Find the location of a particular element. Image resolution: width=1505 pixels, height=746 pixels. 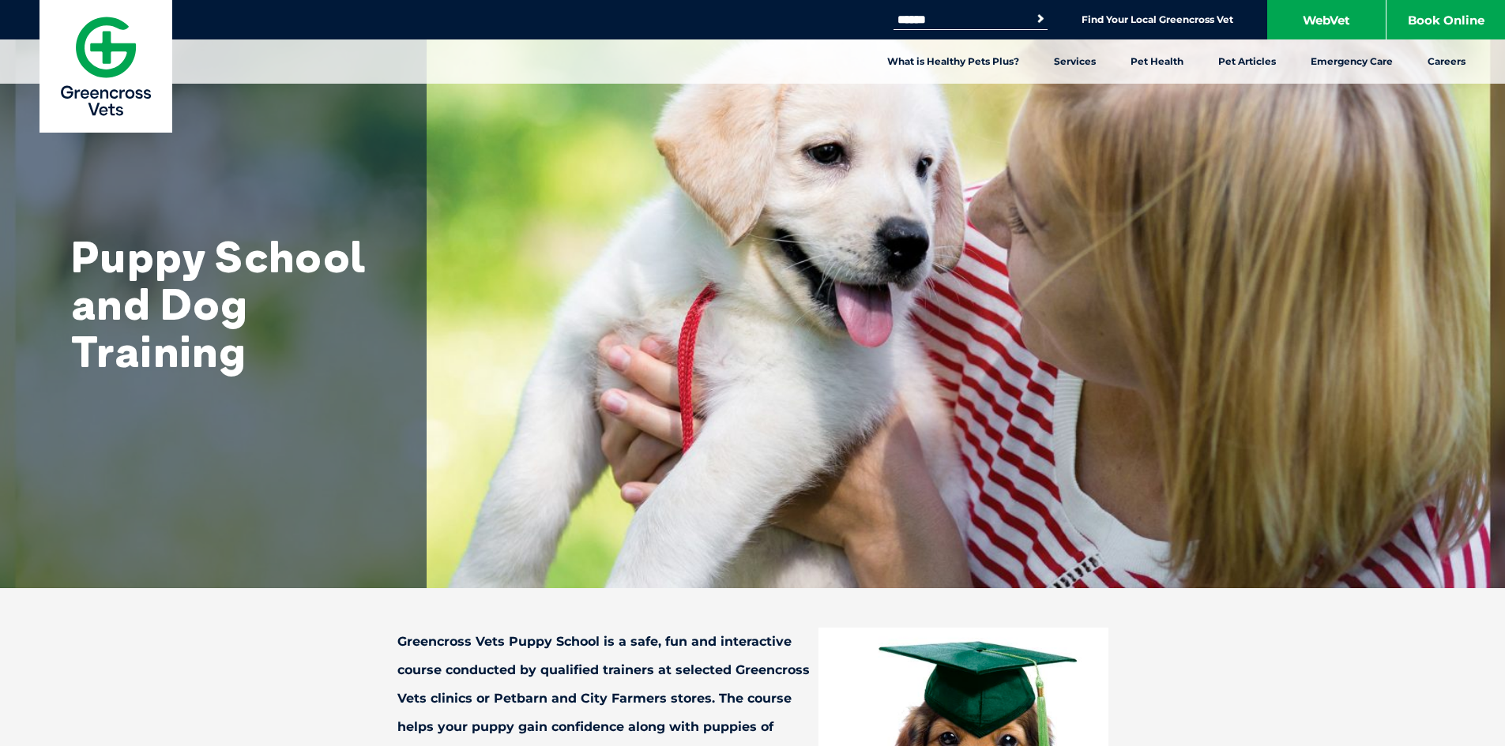

a: What is Healthy Pets Plus? is located at coordinates (953, 62).